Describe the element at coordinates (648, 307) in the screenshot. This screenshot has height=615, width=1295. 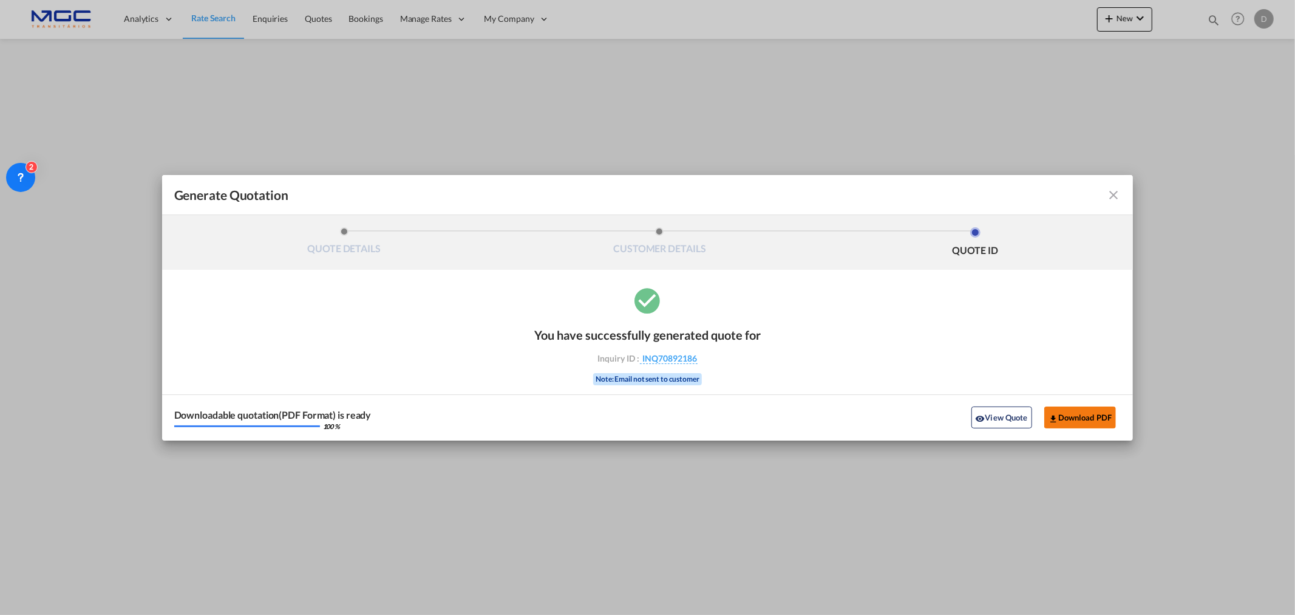
I see `md-dialog: Generate QuotationQUOTE ...` at that location.